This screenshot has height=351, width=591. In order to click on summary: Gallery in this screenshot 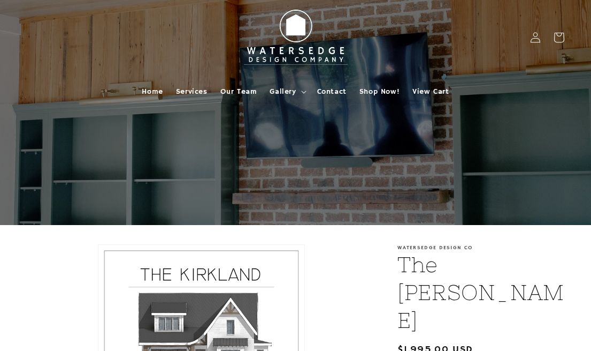, I will do `click(287, 92)`.